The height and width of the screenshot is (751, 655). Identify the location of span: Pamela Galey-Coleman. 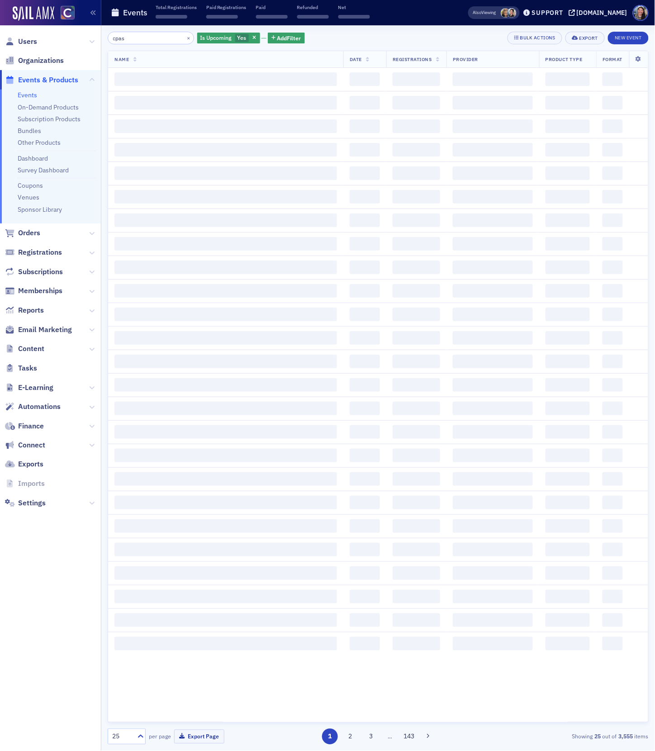
(512, 13).